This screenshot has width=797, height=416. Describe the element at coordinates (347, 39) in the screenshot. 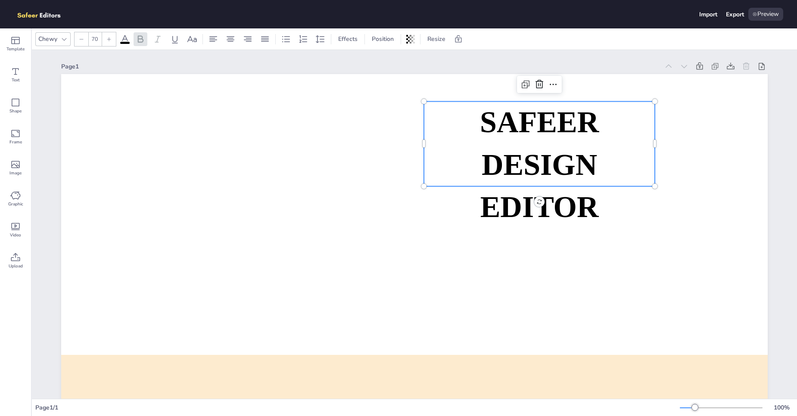

I see `span: Effects` at that location.